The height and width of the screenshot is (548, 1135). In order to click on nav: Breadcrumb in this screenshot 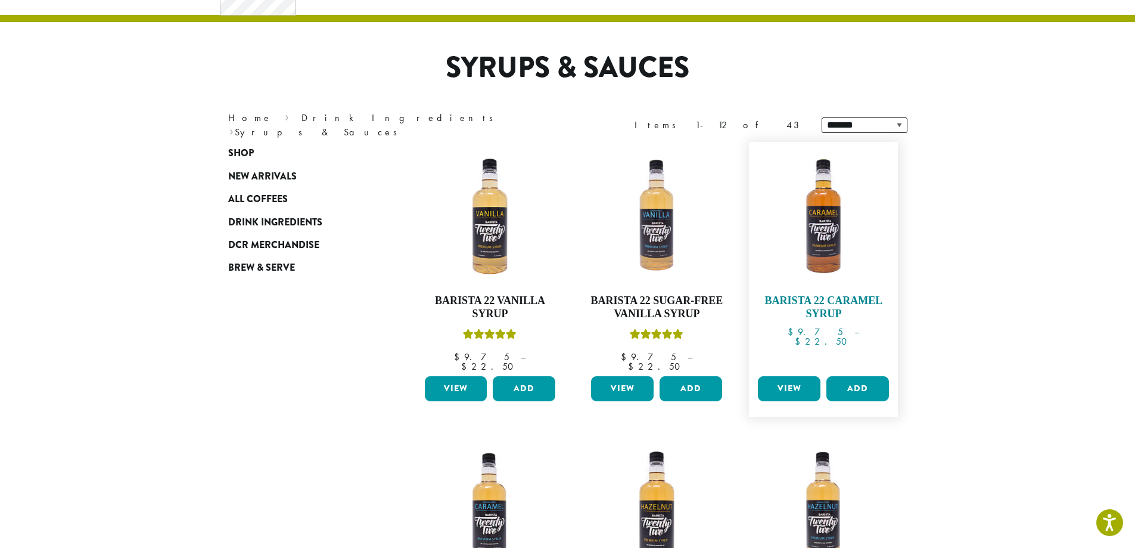, I will do `click(389, 125)`.